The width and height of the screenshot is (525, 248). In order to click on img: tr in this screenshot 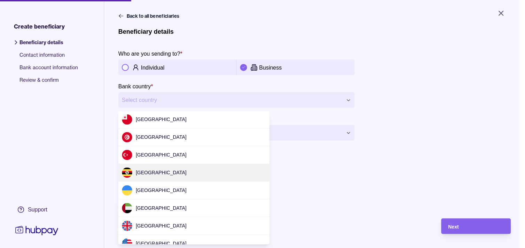, I will do `click(127, 155)`.